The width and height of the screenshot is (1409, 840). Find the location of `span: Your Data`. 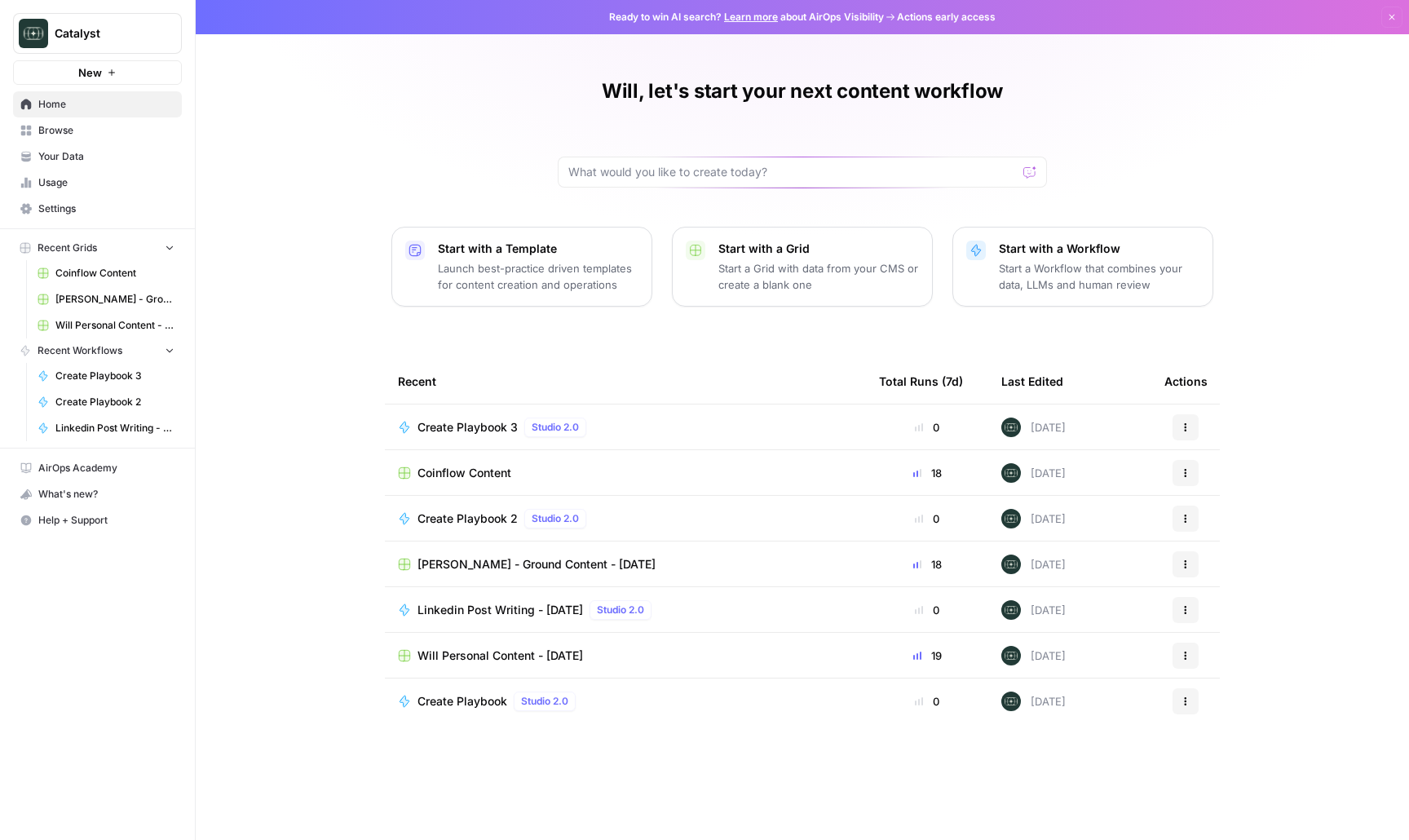

span: Your Data is located at coordinates (106, 157).